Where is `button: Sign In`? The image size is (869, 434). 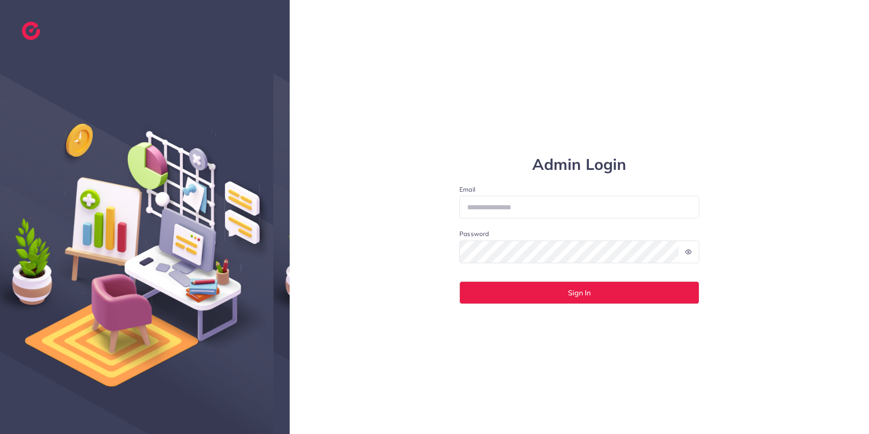
button: Sign In is located at coordinates (579, 292).